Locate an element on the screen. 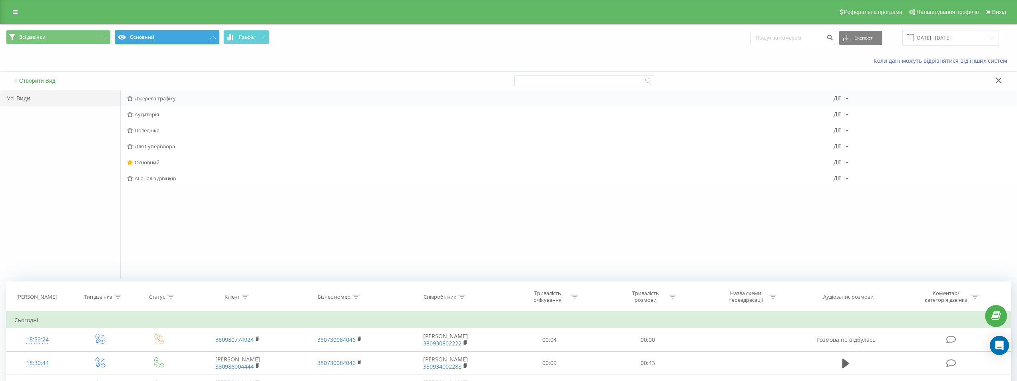 The width and height of the screenshot is (1017, 381). a: 380934002288 is located at coordinates (442, 366).